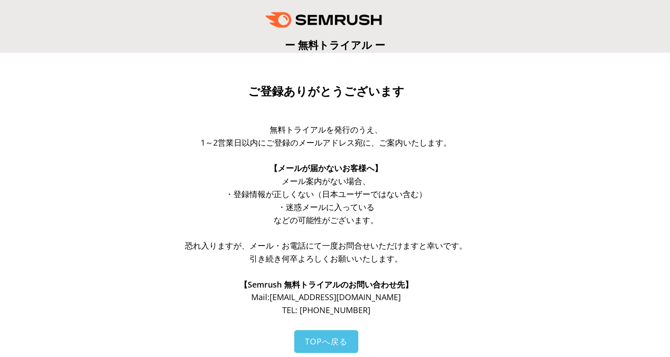 The image size is (670, 357). I want to click on span: ・迷惑メールに入っている, so click(326, 207).